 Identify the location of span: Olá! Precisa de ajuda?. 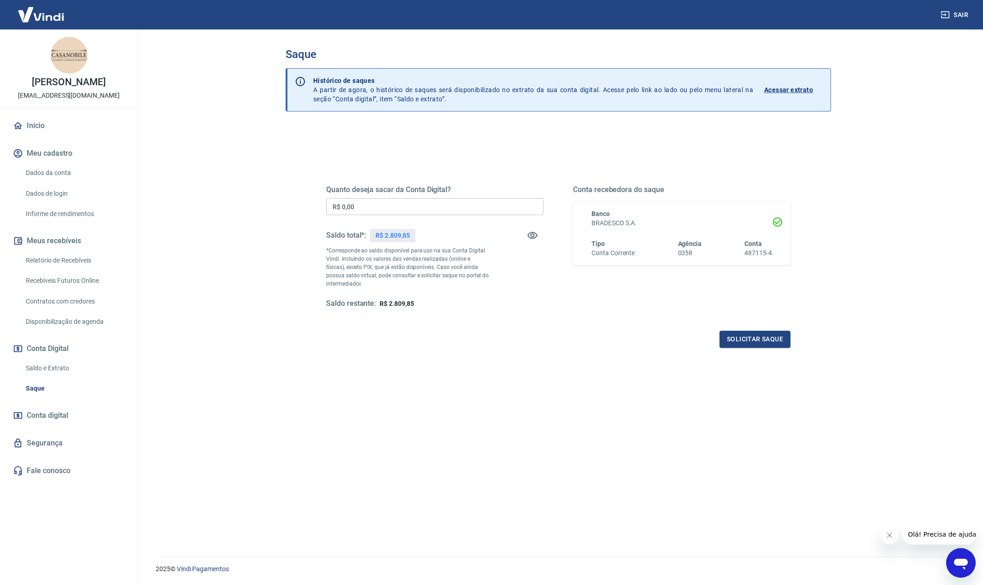
(41, 10).